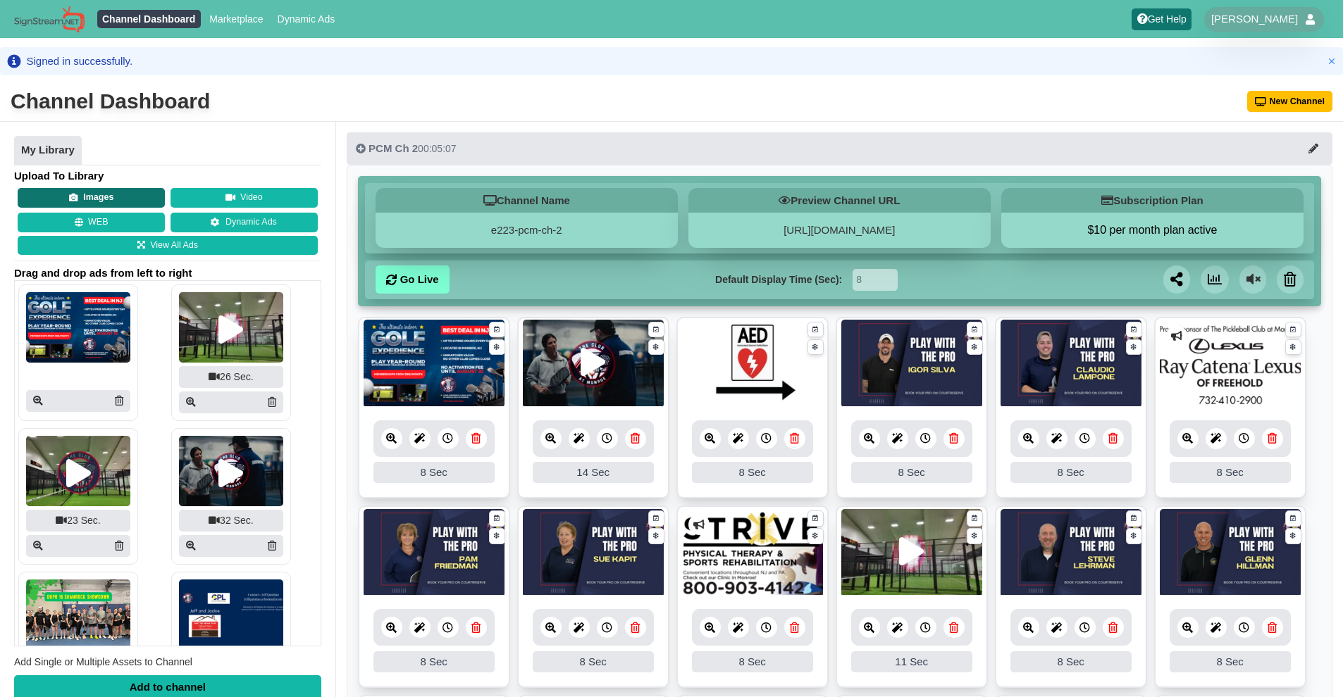 This screenshot has width=1343, height=697. What do you see at coordinates (231, 377) in the screenshot?
I see `div: 26 Sec.` at bounding box center [231, 377].